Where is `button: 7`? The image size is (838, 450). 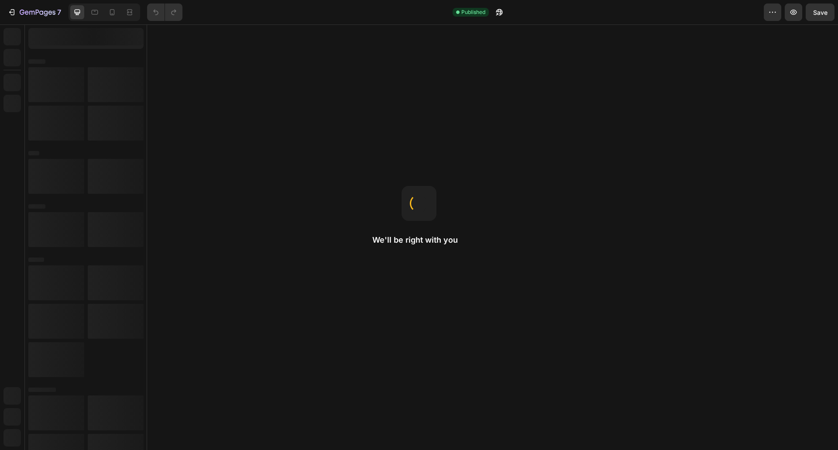
button: 7 is located at coordinates (34, 12).